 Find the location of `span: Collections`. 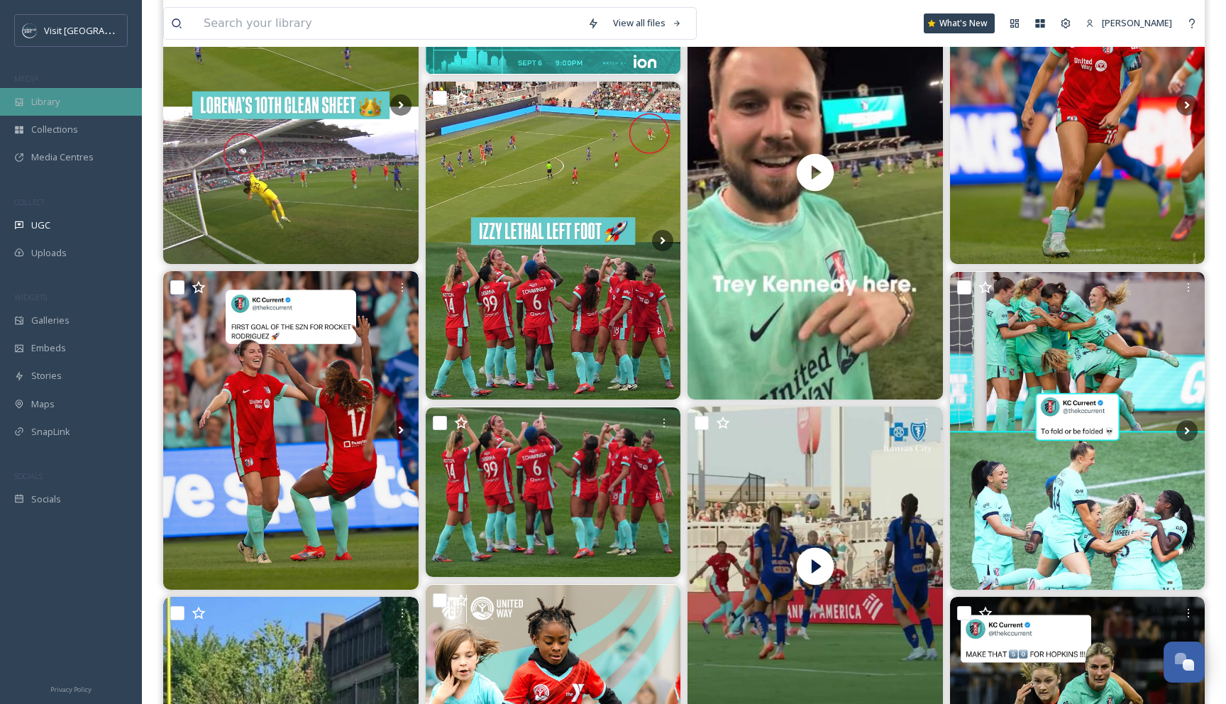

span: Collections is located at coordinates (55, 129).